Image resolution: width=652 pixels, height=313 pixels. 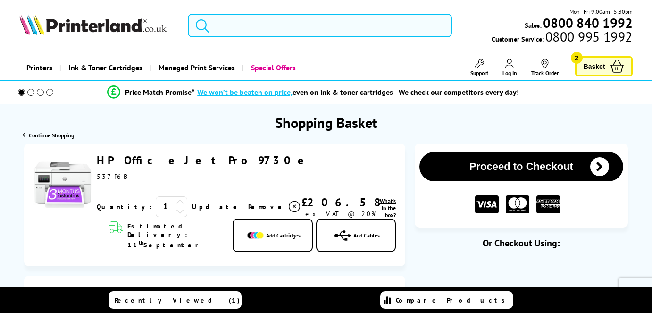 What do you see at coordinates (341, 202) in the screenshot?
I see `div: £206.58` at bounding box center [341, 202].